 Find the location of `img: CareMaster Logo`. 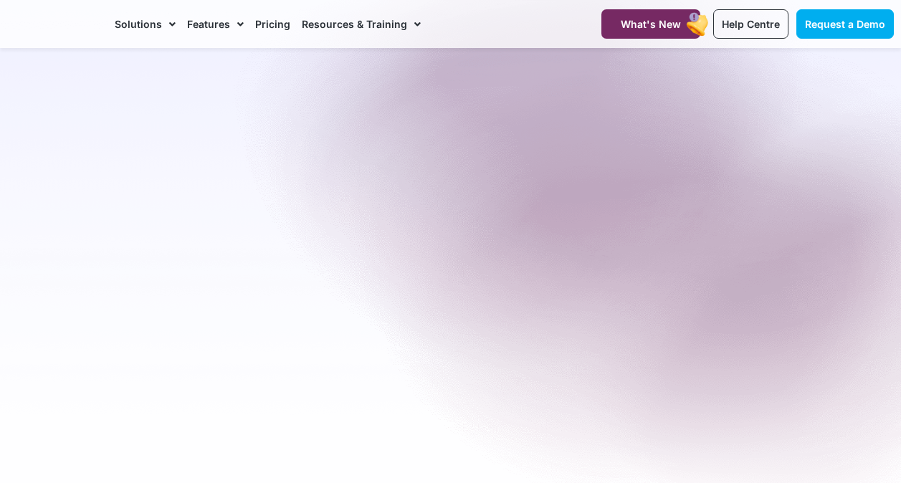

img: CareMaster Logo is located at coordinates (54, 24).